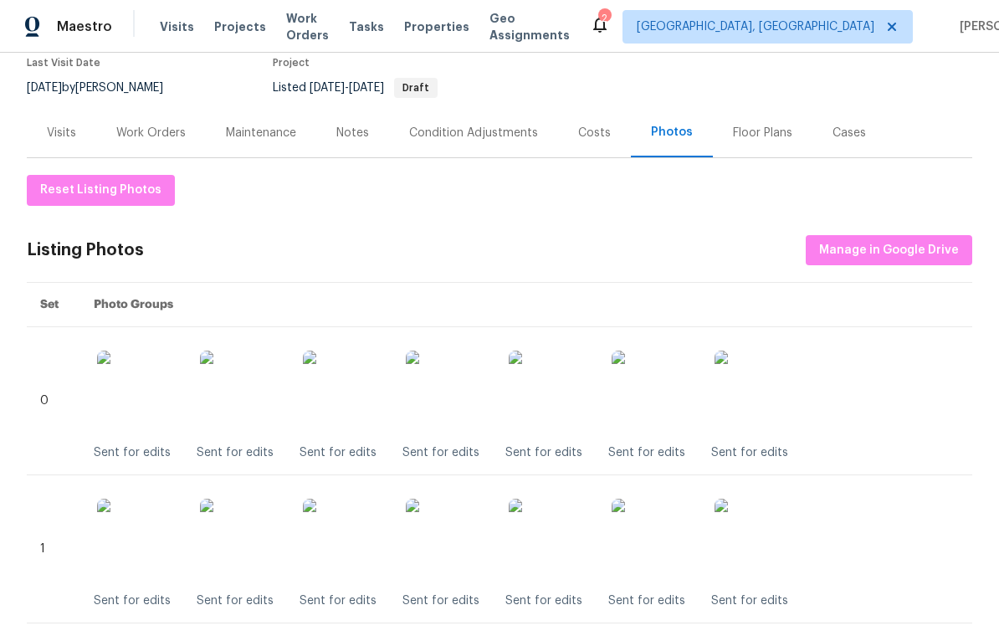  Describe the element at coordinates (307, 27) in the screenshot. I see `span: Work Orders` at that location.